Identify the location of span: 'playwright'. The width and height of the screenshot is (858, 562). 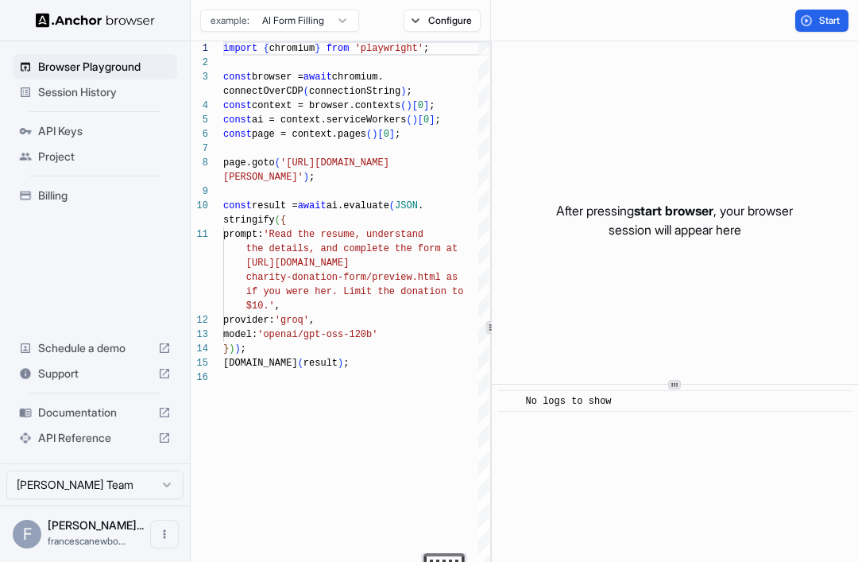
(389, 48).